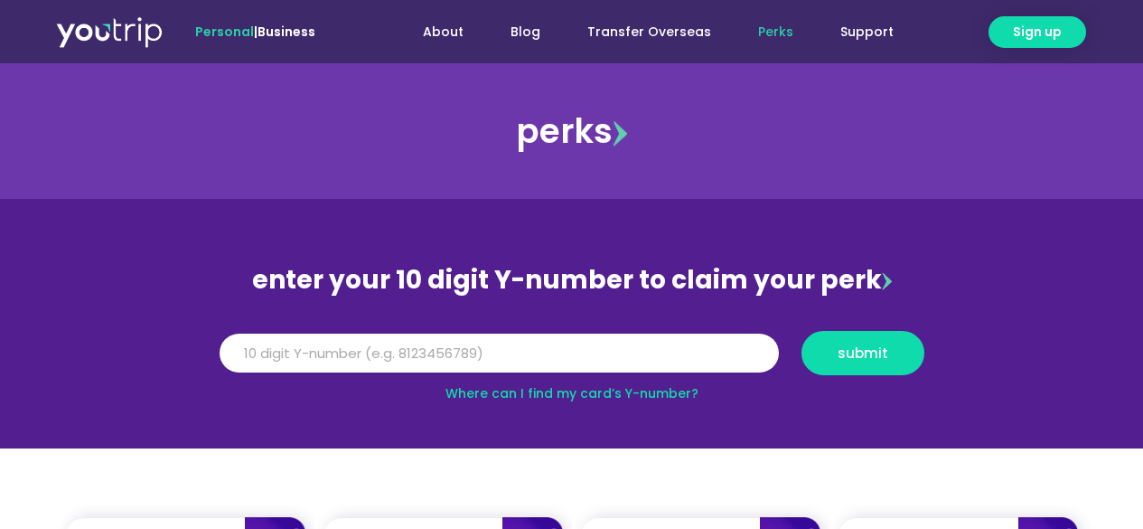 This screenshot has width=1143, height=529. What do you see at coordinates (572, 393) in the screenshot?
I see `a: Where can I find my card’s Y-number?` at bounding box center [572, 393].